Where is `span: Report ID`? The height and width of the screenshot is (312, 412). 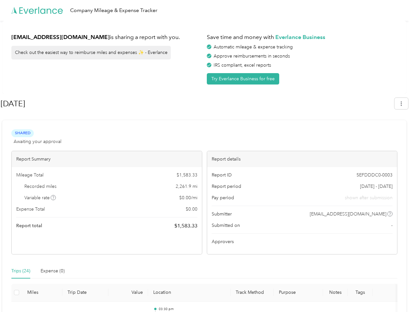
span: Report ID is located at coordinates (222, 175).